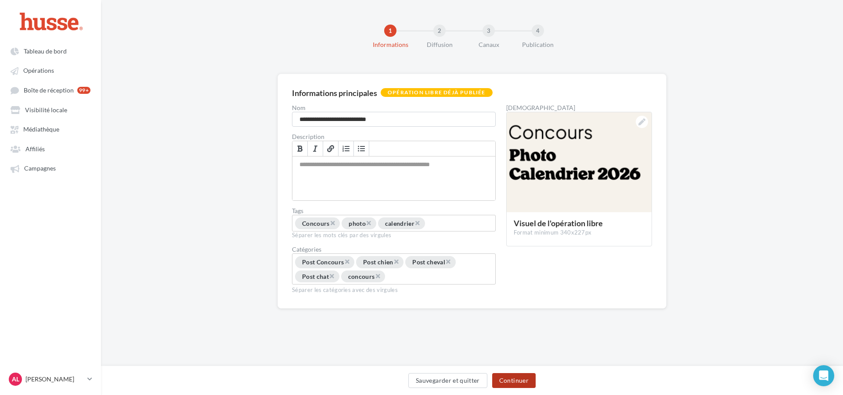 The image size is (843, 395). What do you see at coordinates (315, 276) in the screenshot?
I see `span: Post chat` at bounding box center [315, 276].